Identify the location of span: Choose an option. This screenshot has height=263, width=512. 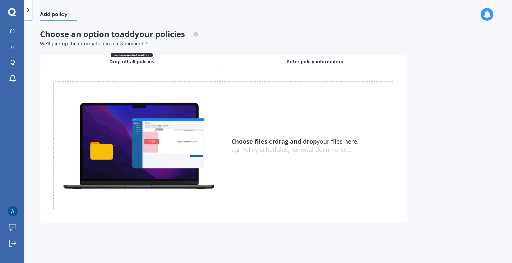
(119, 34).